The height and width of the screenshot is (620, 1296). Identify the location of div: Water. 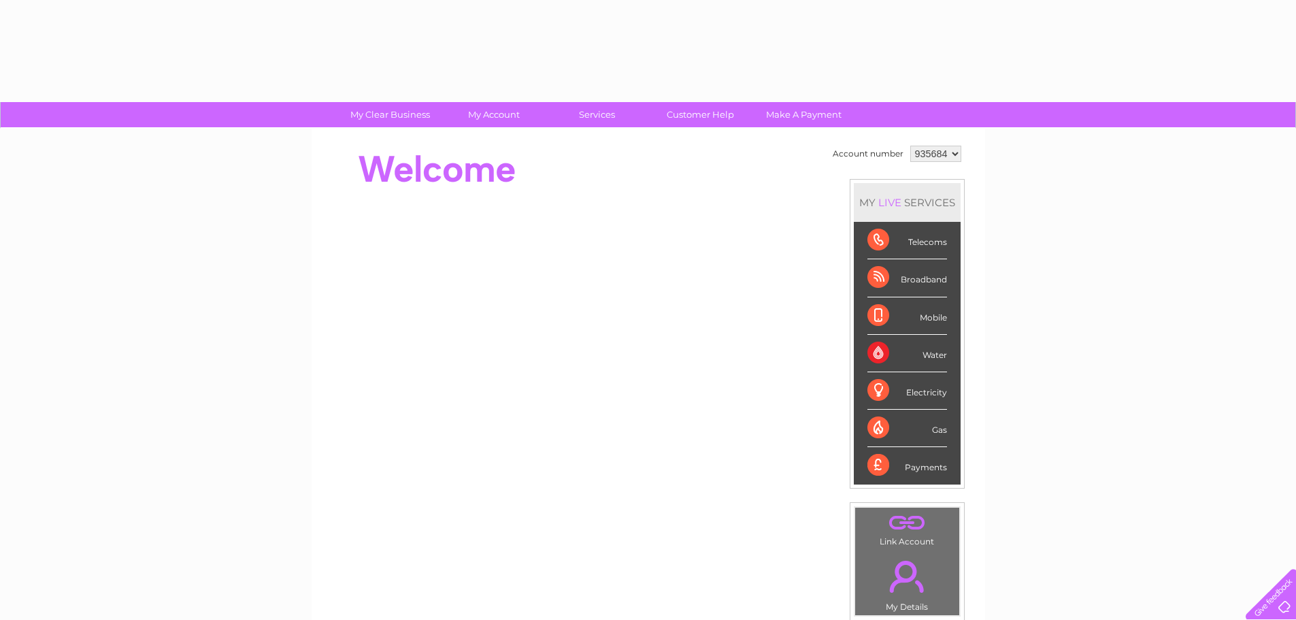
(907, 353).